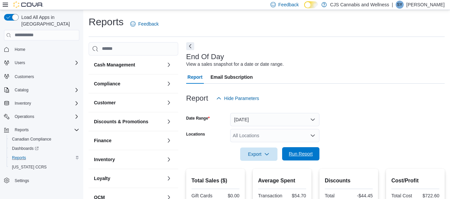  I want to click on h3: Finance, so click(103, 141).